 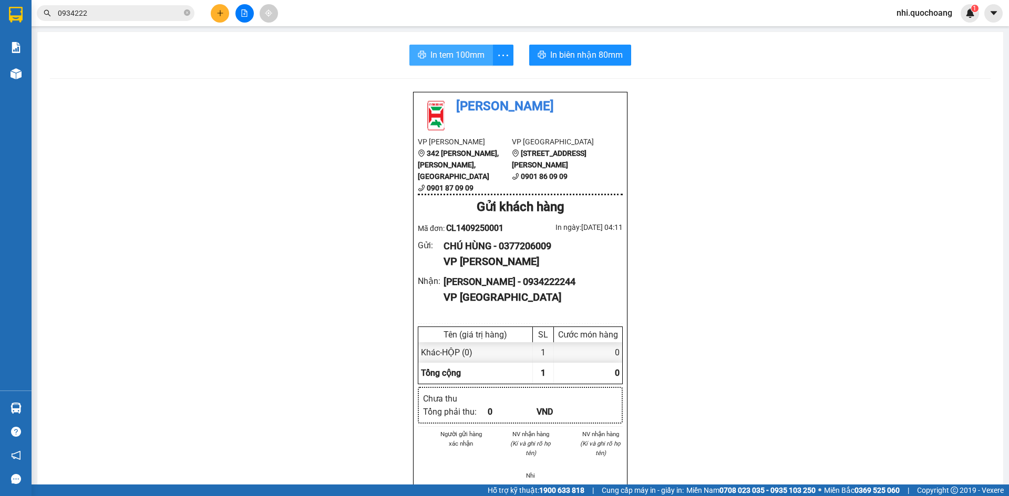 I want to click on div: Gửi :, so click(x=430, y=245).